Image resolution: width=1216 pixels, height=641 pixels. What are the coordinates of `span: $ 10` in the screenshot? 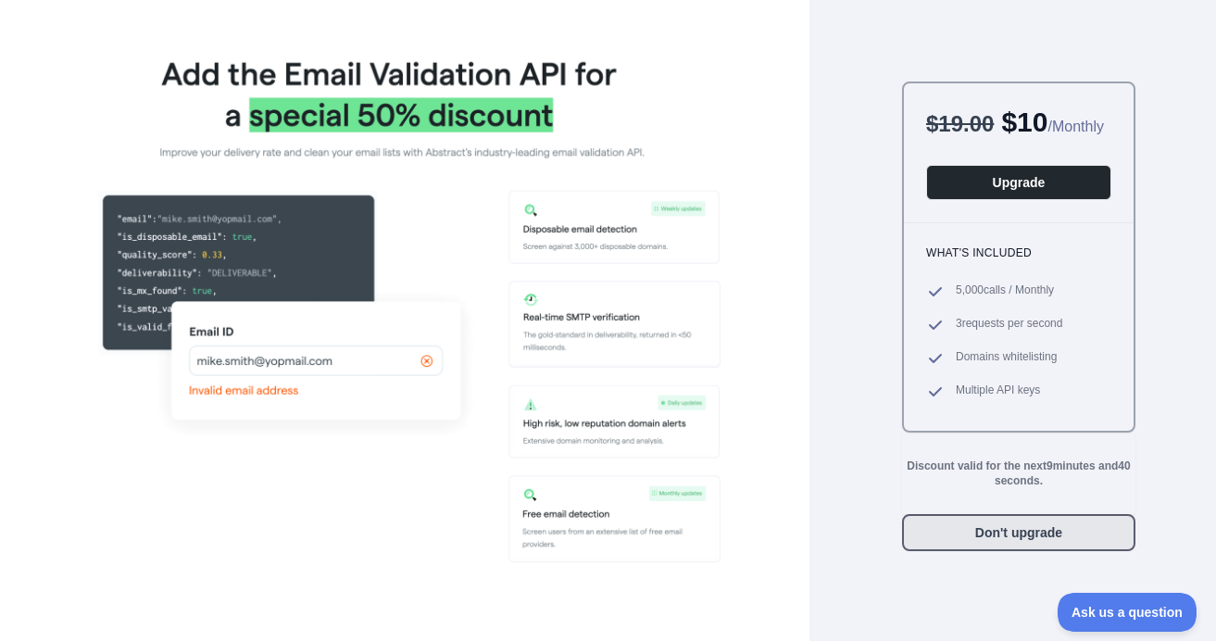 It's located at (1024, 121).